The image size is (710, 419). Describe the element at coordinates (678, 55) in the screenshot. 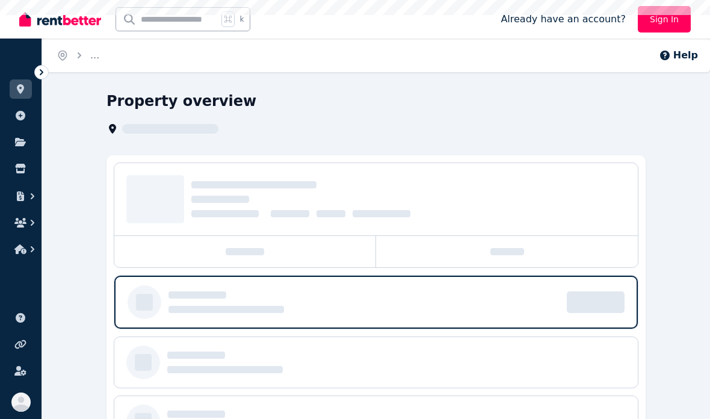

I see `button: Help` at that location.